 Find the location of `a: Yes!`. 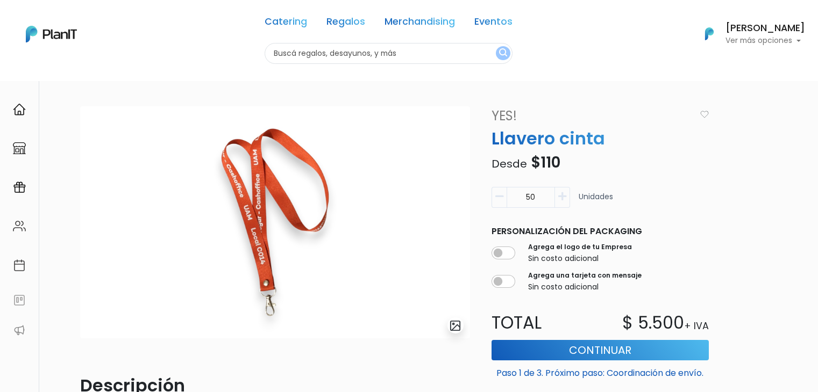

a: Yes! is located at coordinates (590, 116).